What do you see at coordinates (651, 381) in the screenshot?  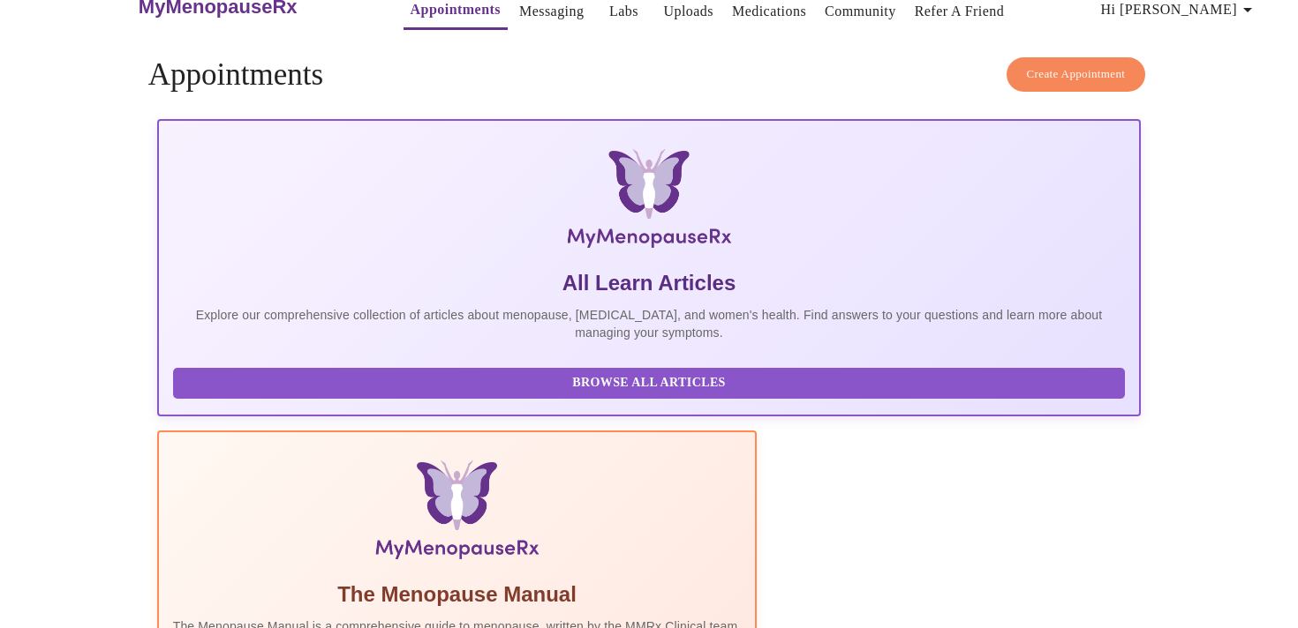 I see `a: Browse All Articles` at bounding box center [651, 381].